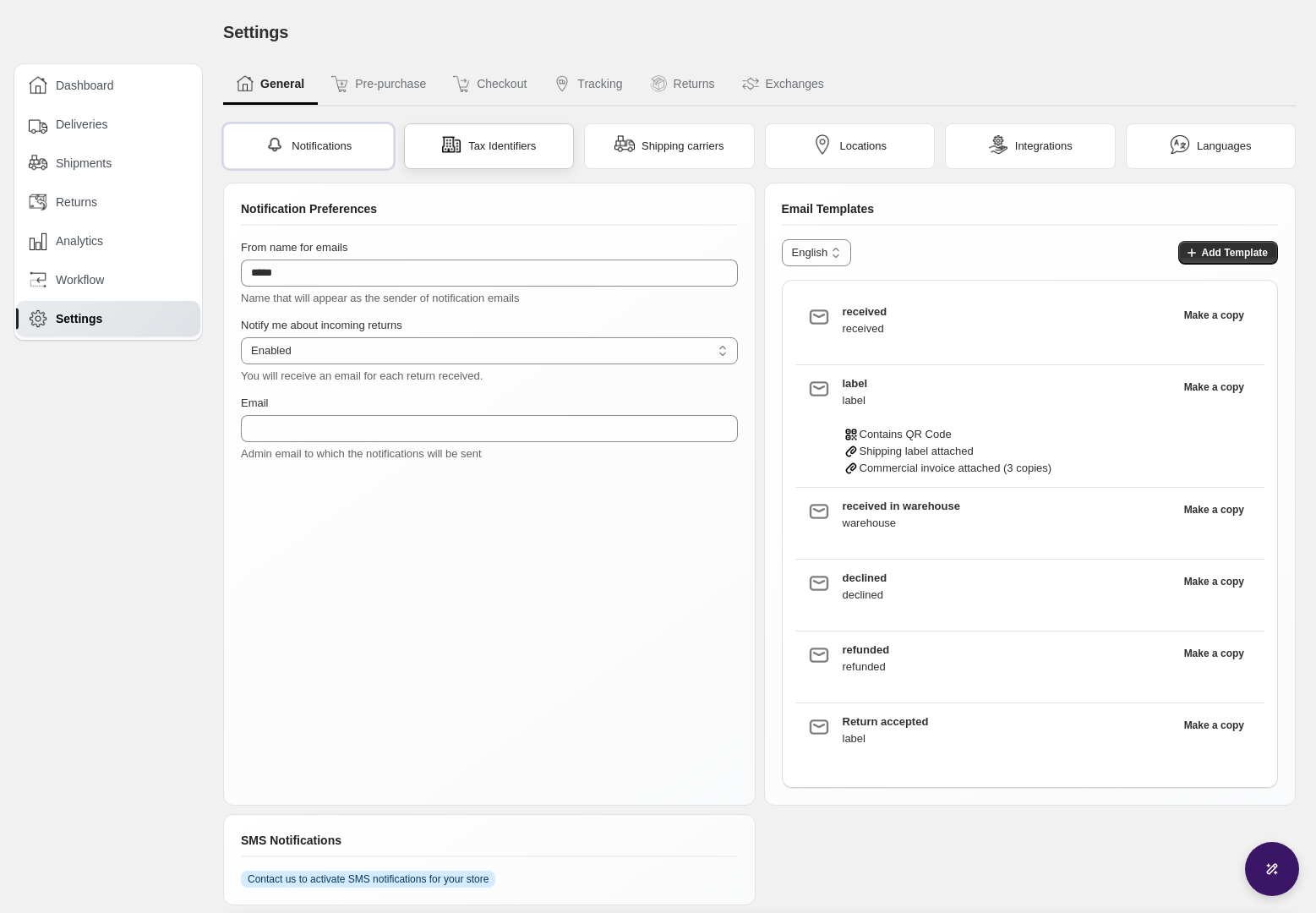 This screenshot has height=913, width=1316. What do you see at coordinates (321, 146) in the screenshot?
I see `span: Notifications` at bounding box center [321, 146].